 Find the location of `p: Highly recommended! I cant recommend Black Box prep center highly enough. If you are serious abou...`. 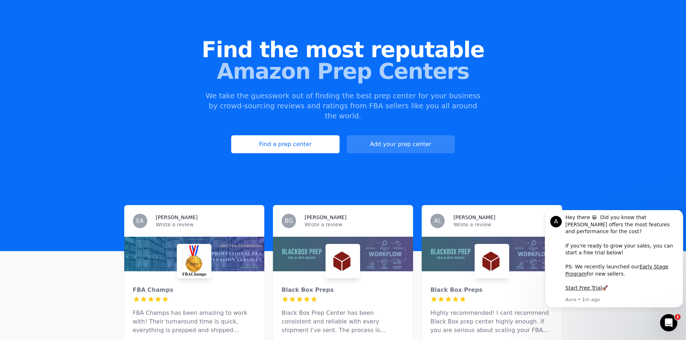

p: Highly recommended! I cant recommend Black Box prep center highly enough. If you are serious abou... is located at coordinates (491, 322).